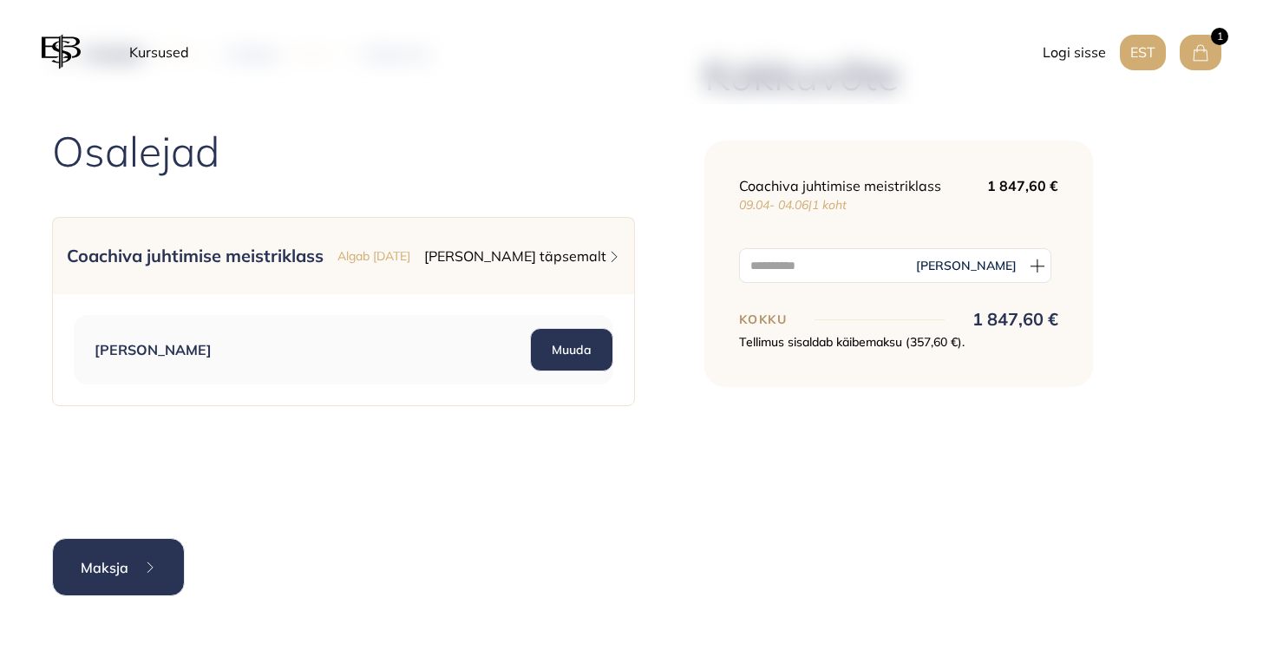 The height and width of the screenshot is (663, 1263). What do you see at coordinates (762, 319) in the screenshot?
I see `p: Kokku` at bounding box center [762, 319].